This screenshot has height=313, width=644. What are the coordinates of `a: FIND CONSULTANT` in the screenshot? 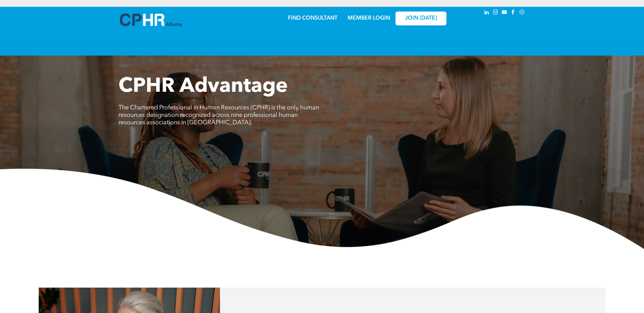 It's located at (312, 18).